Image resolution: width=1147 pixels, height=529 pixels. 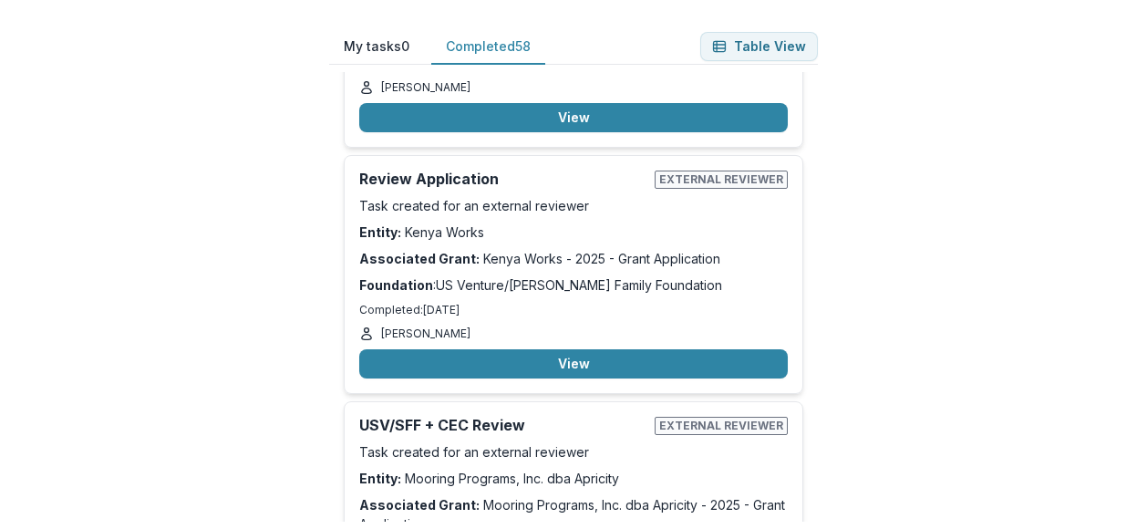 I want to click on p: Mooring Programs, Inc. dba Apricity, so click(x=574, y=478).